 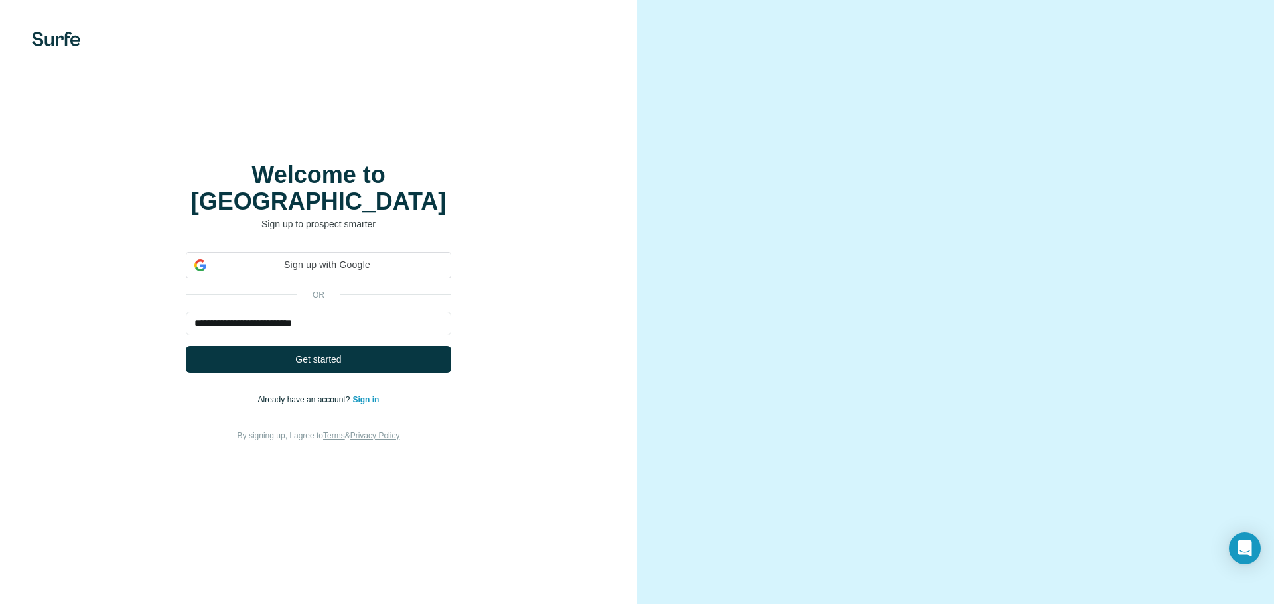 What do you see at coordinates (318, 436) in the screenshot?
I see `span: By signing up, I agree to &` at bounding box center [318, 436].